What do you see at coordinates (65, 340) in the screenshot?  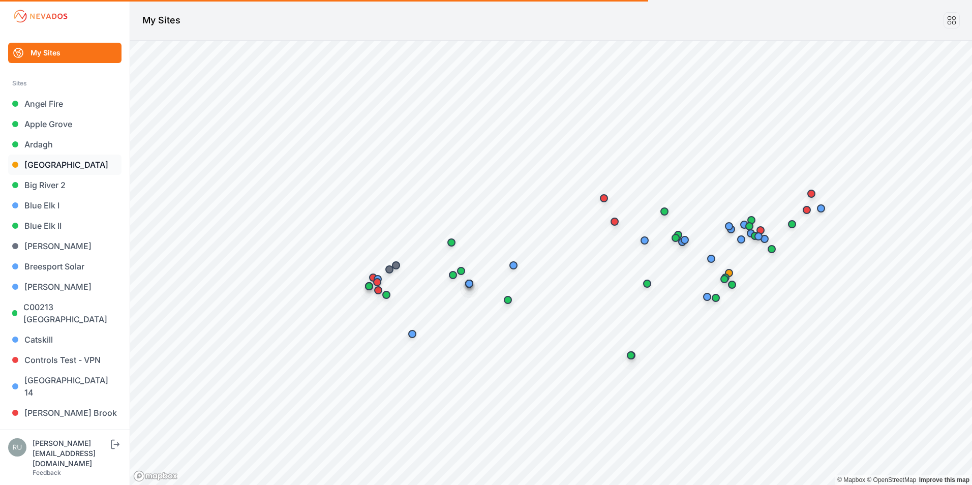 I see `a: Catskill` at bounding box center [65, 340].